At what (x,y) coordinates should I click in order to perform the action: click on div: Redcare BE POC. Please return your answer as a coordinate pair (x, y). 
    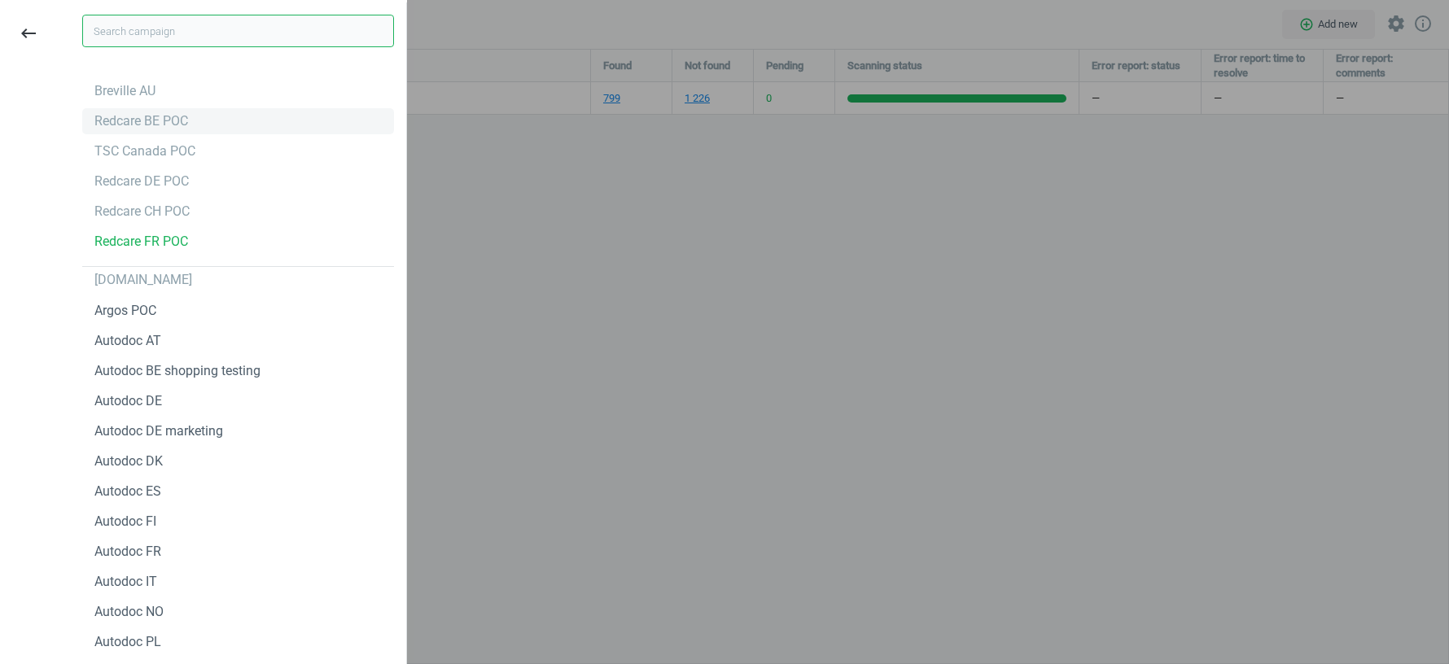
    Looking at the image, I should click on (141, 121).